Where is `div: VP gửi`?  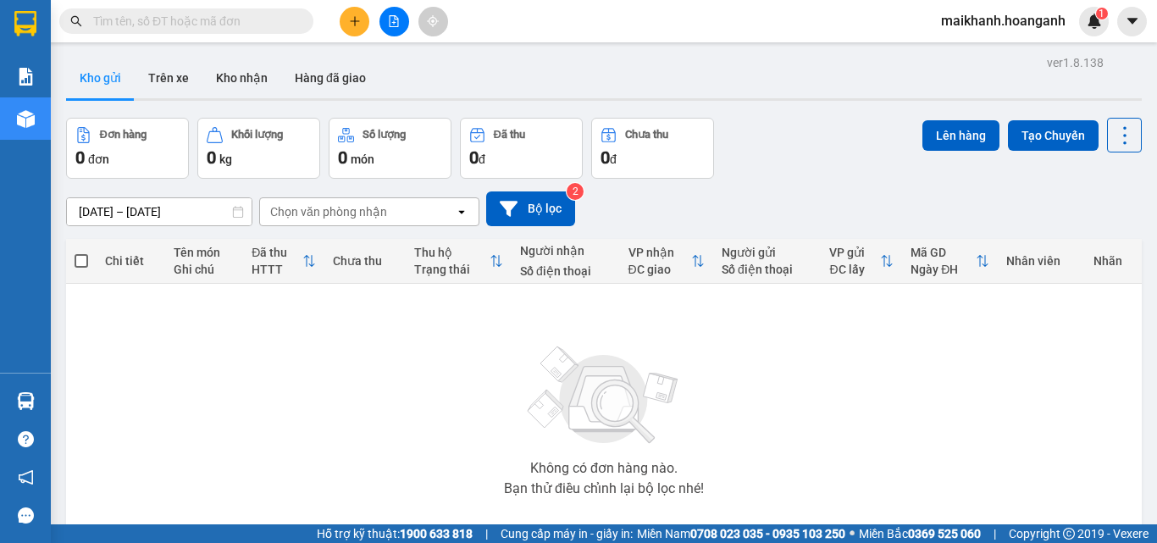
div: VP gửi is located at coordinates (854, 252).